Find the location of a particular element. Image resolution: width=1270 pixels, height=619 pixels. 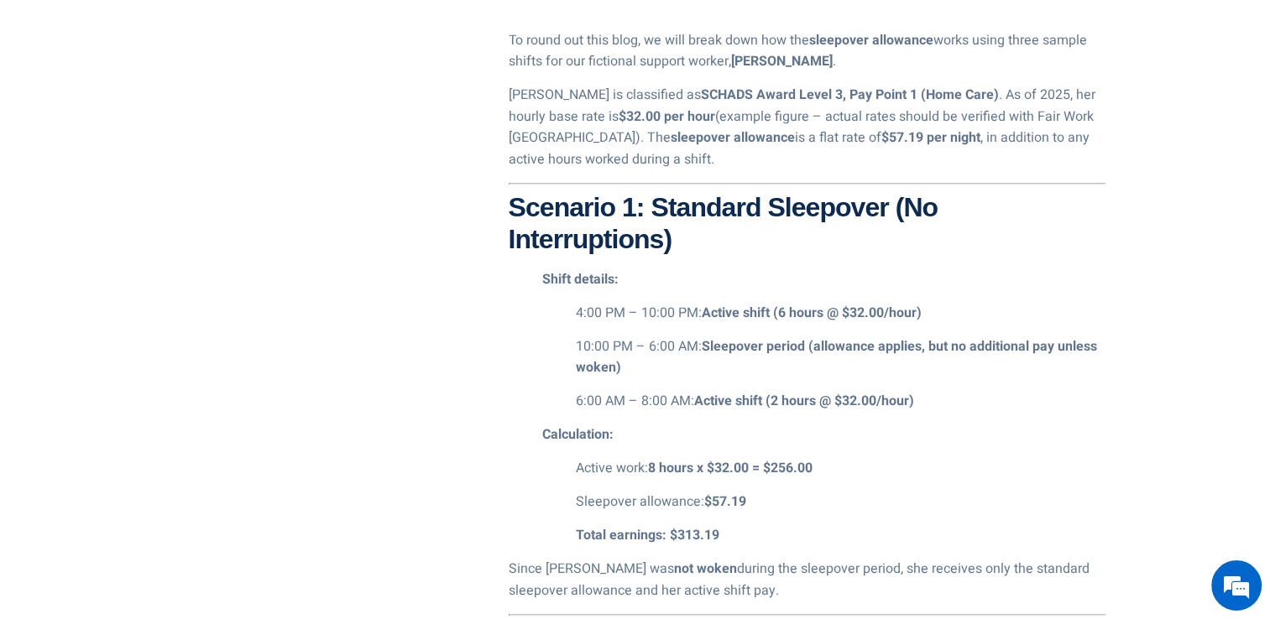

strong: Sleepover period (allowance applies, but no additional pay unless woken) is located at coordinates (836, 357).